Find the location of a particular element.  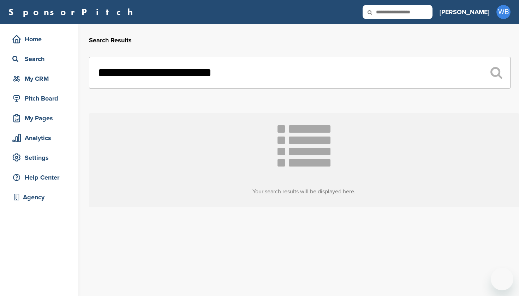

a: Pitch Board is located at coordinates (39, 99).